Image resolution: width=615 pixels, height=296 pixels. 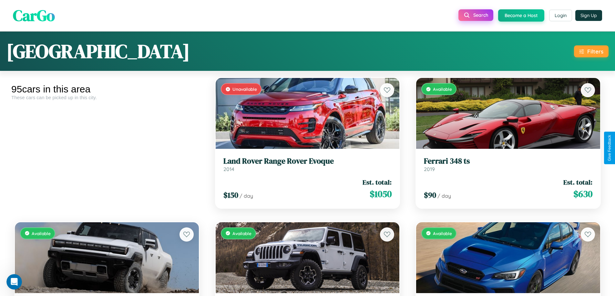 What do you see at coordinates (307, 165) in the screenshot?
I see `a: Land Rover Range Rover Evoque2014` at bounding box center [307, 165].